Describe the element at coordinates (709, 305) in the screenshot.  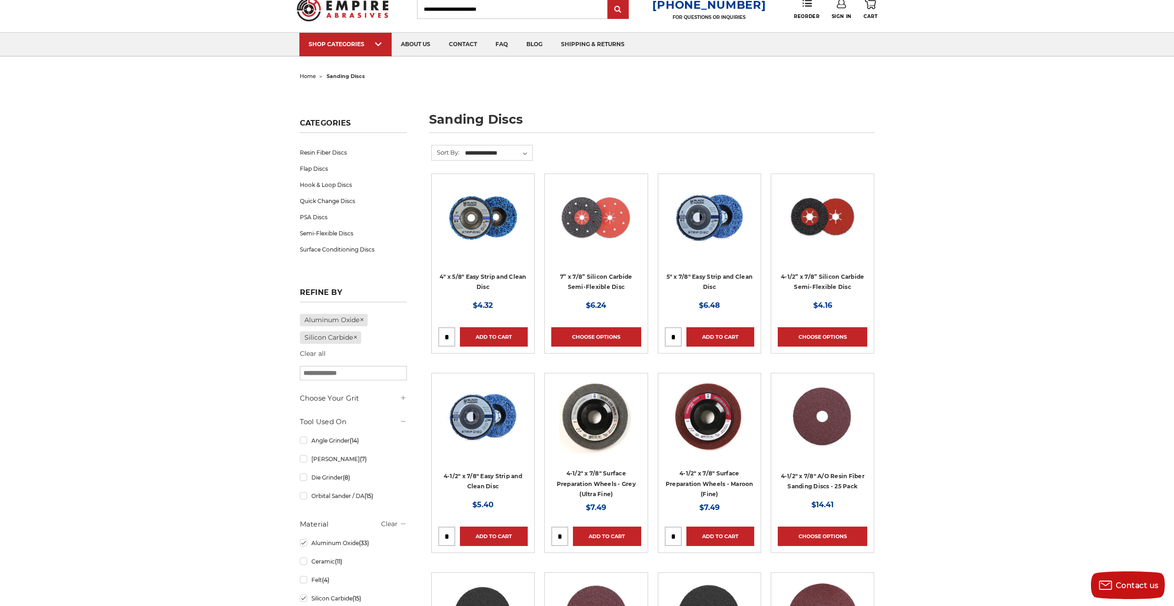
I see `span: $6.48` at that location.